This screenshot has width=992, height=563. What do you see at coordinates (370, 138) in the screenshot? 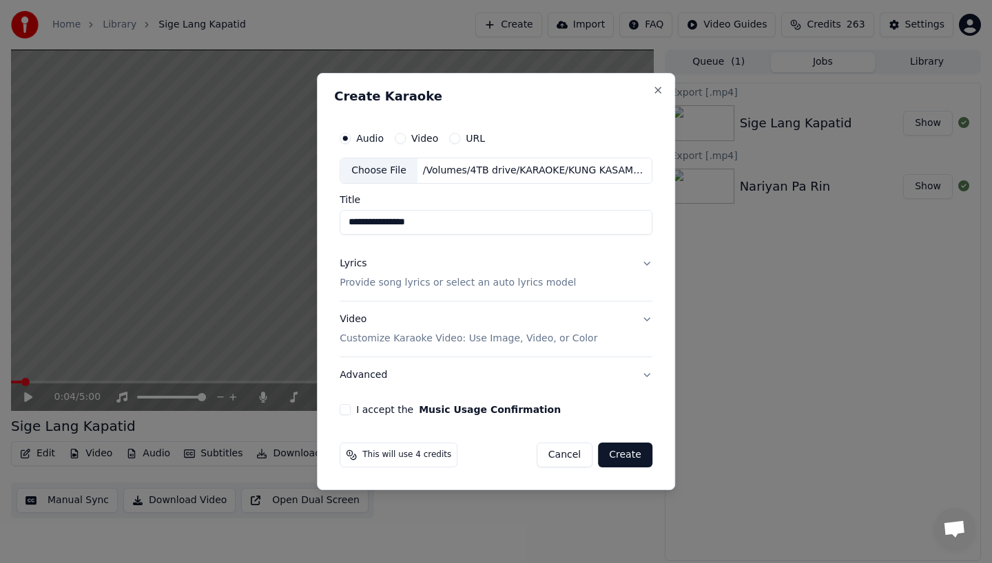
I see `label: Audio` at bounding box center [370, 138].